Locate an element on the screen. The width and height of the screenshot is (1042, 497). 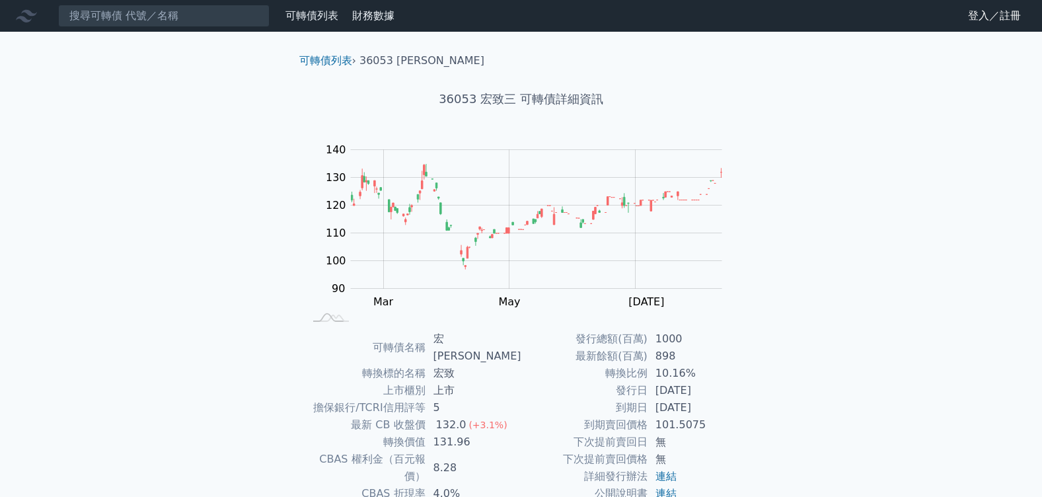
td: 發行日 is located at coordinates (584, 390).